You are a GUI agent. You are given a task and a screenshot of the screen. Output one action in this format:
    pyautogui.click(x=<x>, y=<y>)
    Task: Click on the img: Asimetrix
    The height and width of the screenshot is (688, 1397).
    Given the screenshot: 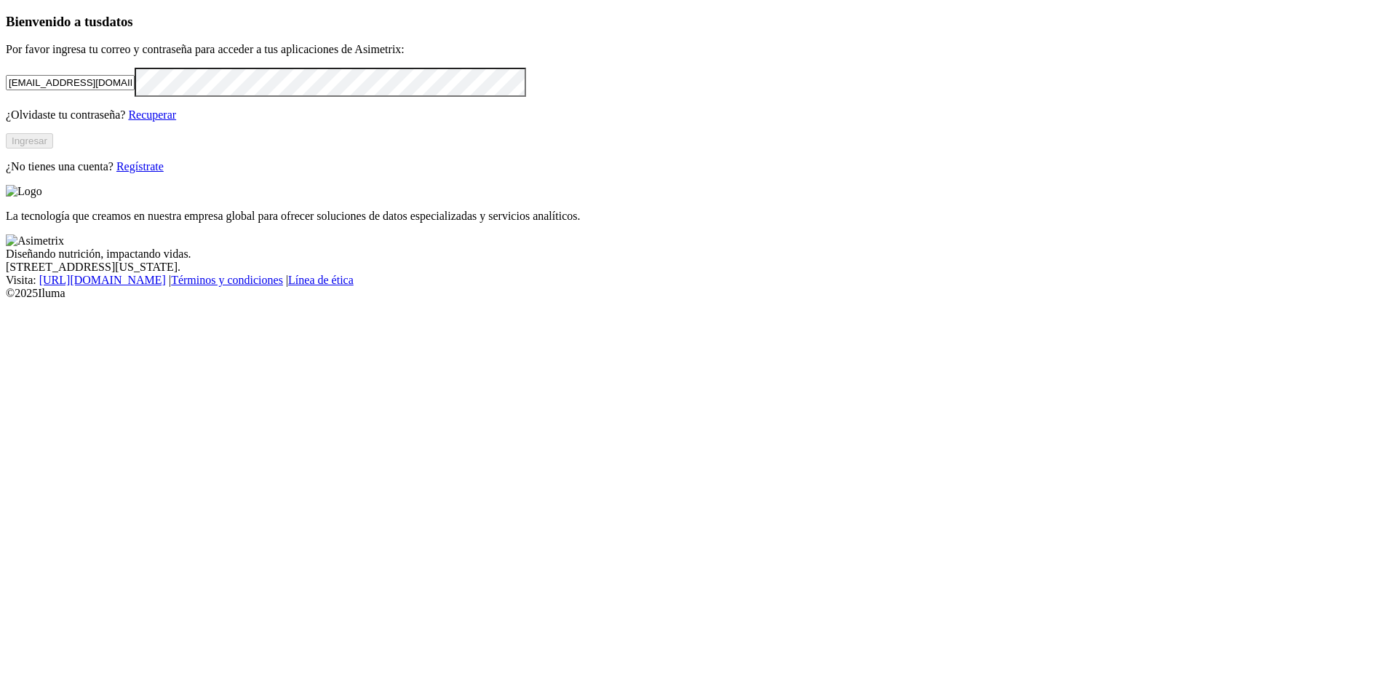 What is the action you would take?
    pyautogui.click(x=35, y=241)
    